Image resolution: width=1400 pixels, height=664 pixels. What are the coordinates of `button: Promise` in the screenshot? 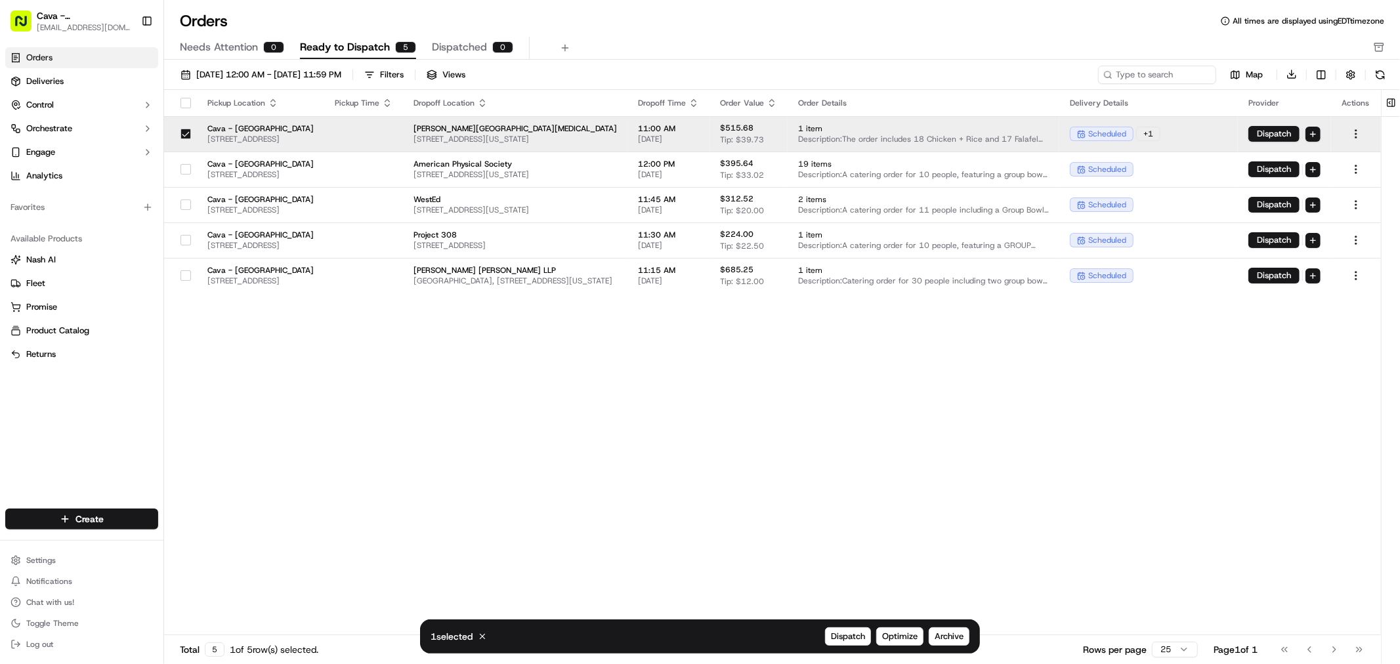 It's located at (81, 307).